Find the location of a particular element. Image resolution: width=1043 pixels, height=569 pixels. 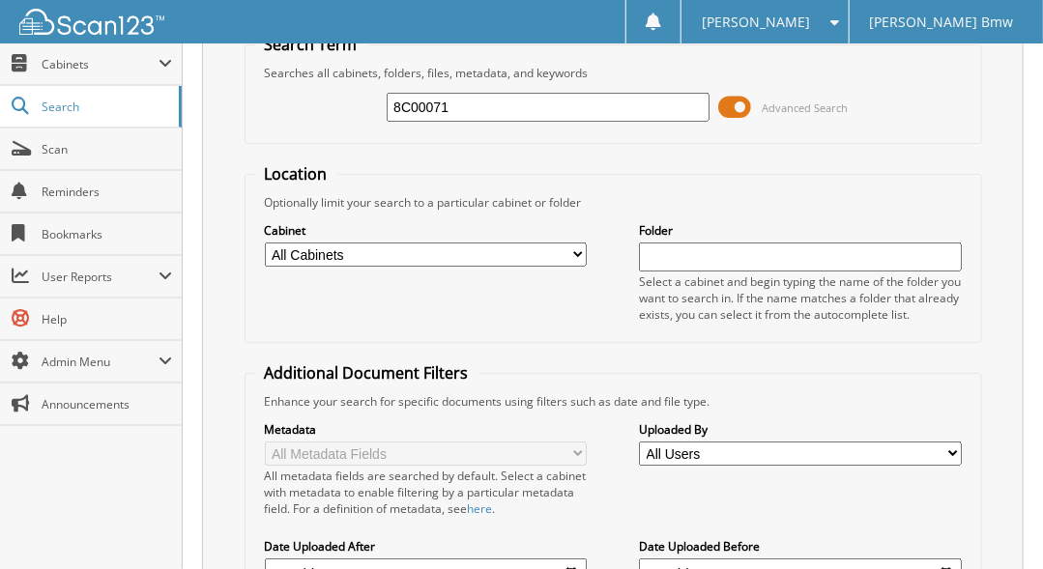

label: Date Uploaded After is located at coordinates (425, 546).